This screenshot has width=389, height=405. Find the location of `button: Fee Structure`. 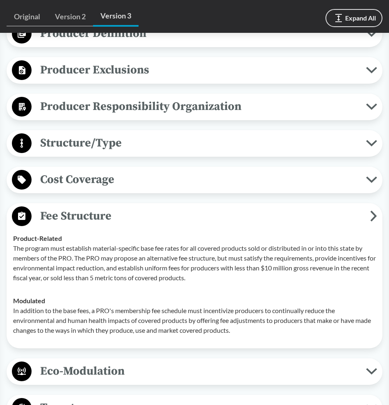

button: Fee Structure is located at coordinates (195, 216).